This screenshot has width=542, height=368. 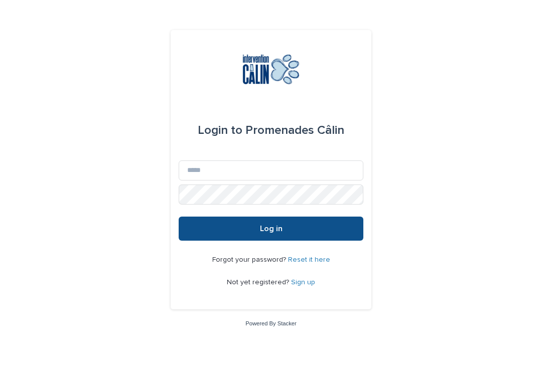 What do you see at coordinates (271, 229) in the screenshot?
I see `button: Log in` at bounding box center [271, 229].